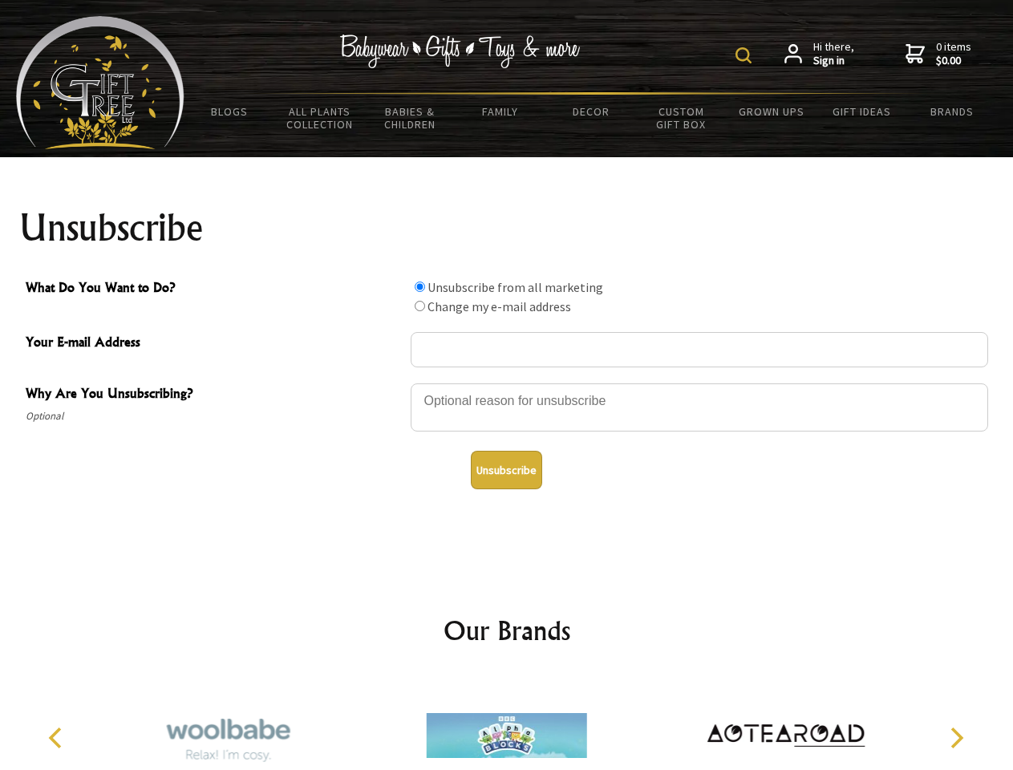 Image resolution: width=1013 pixels, height=770 pixels. I want to click on label: Change my e-mail address, so click(499, 306).